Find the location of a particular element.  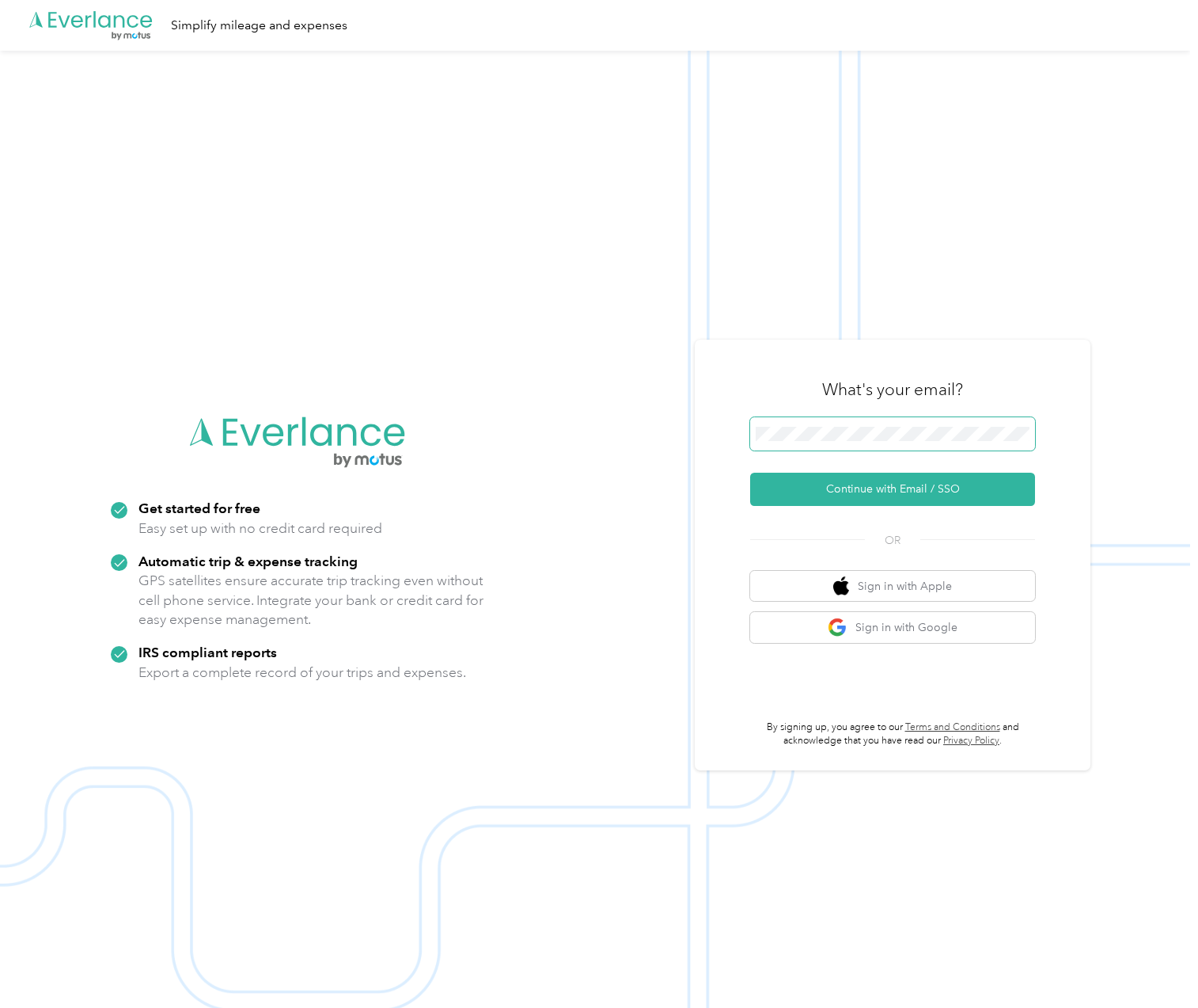

button: Continue with Email / SSO is located at coordinates (893, 489).